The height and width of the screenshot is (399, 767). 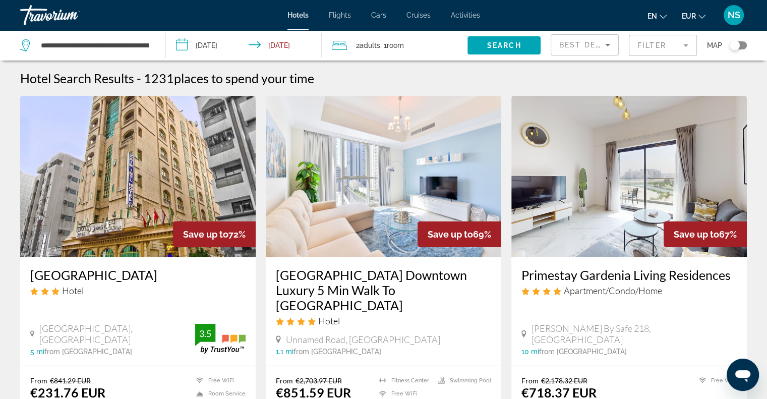 I want to click on button: Check-in date: Dec 4, 2025 Check-out date: Dec 8, 2025, so click(x=244, y=45).